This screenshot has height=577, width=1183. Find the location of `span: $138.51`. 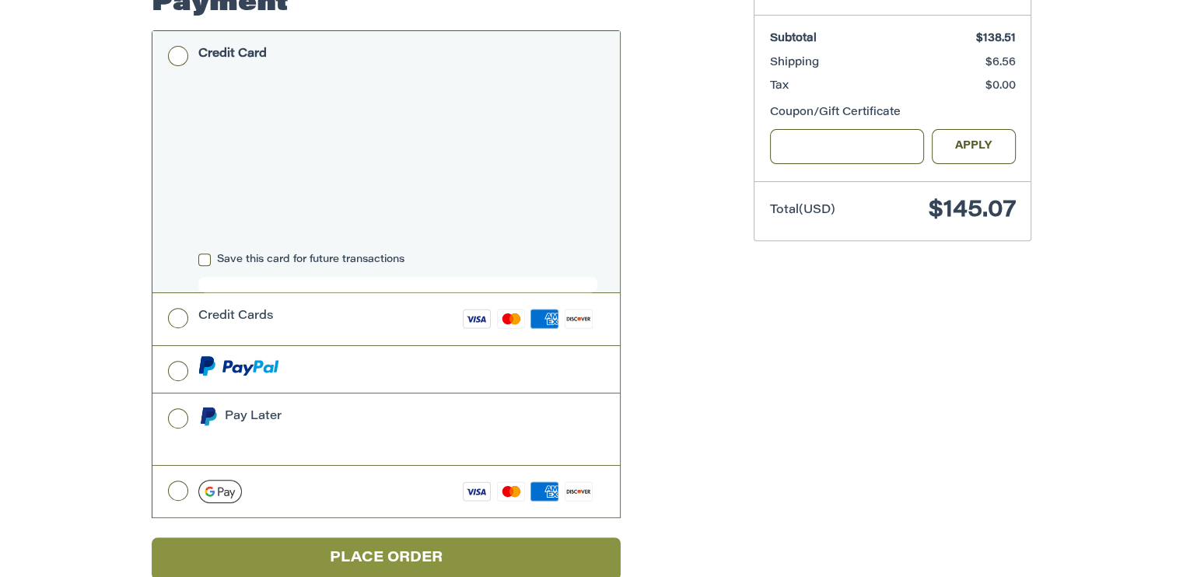

span: $138.51 is located at coordinates (996, 39).